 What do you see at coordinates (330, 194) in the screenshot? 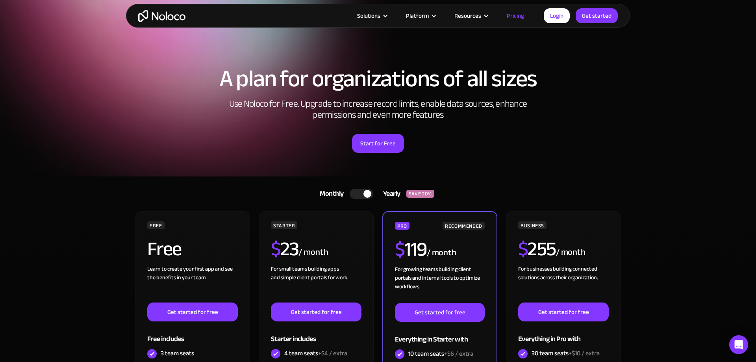
I see `div: Monthly` at bounding box center [330, 194].